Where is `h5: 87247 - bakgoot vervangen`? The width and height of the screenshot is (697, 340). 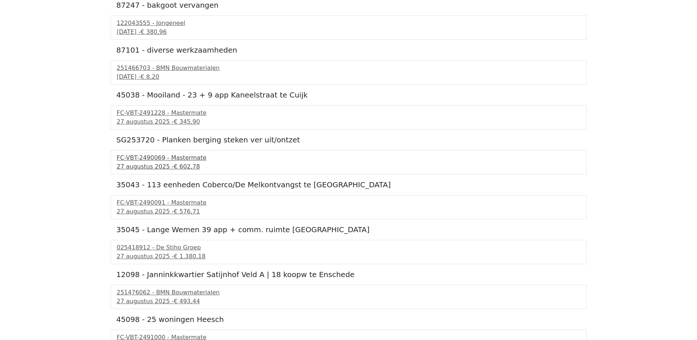 h5: 87247 - bakgoot vervangen is located at coordinates (349, 5).